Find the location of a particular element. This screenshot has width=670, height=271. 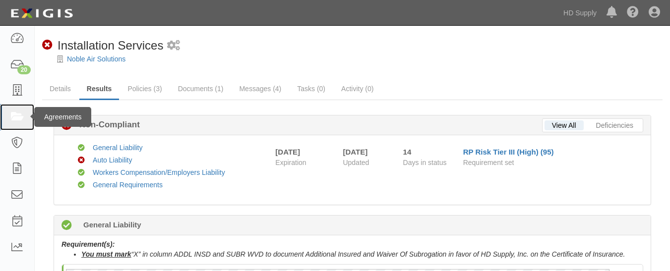

b: Requirement(s): is located at coordinates (88, 244).